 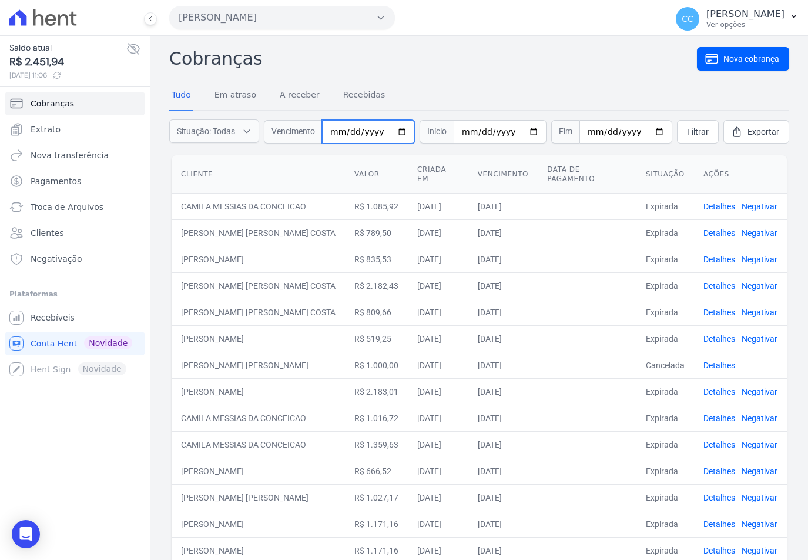 What do you see at coordinates (293, 132) in the screenshot?
I see `span: Vencimento` at bounding box center [293, 132].